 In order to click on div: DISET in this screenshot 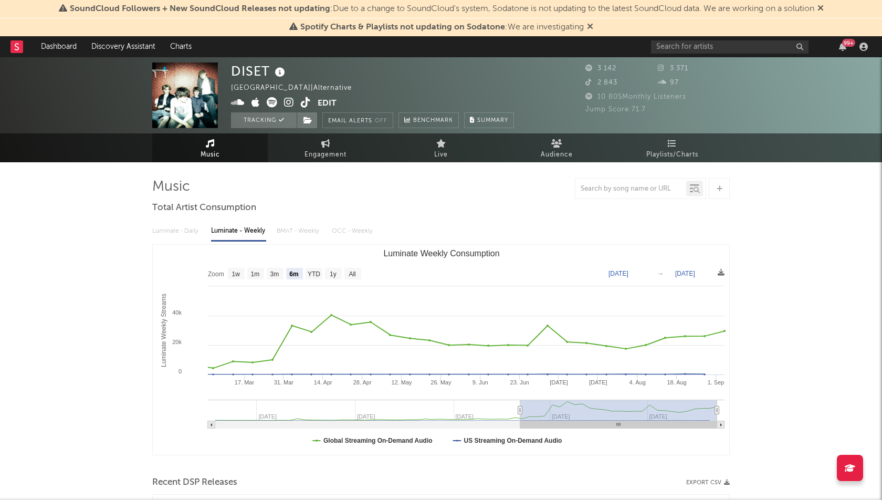, I will do `click(259, 71)`.